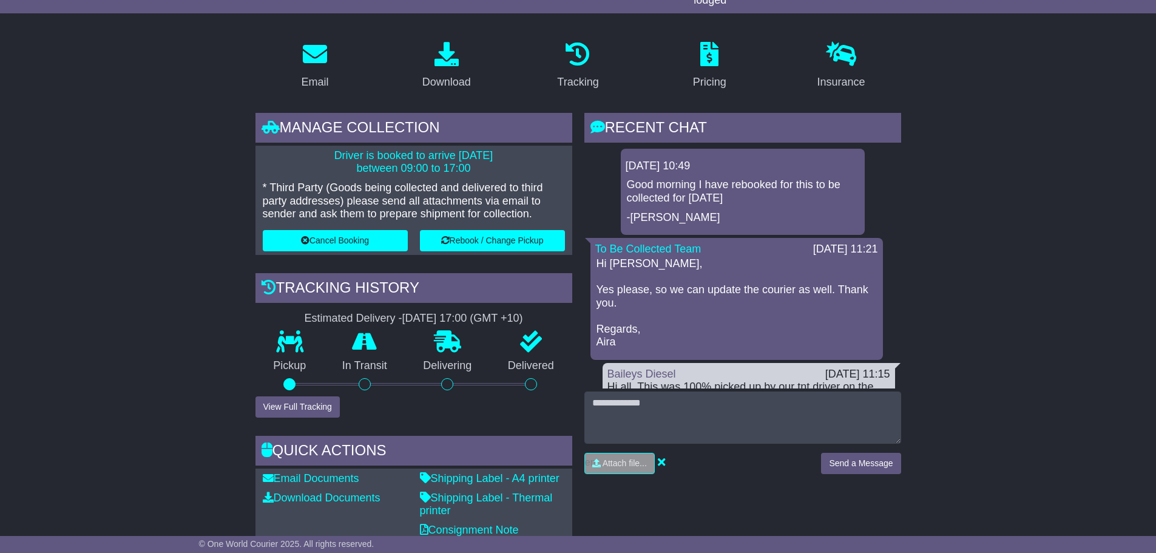 This screenshot has height=553, width=1156. I want to click on p: Delivered, so click(531, 366).